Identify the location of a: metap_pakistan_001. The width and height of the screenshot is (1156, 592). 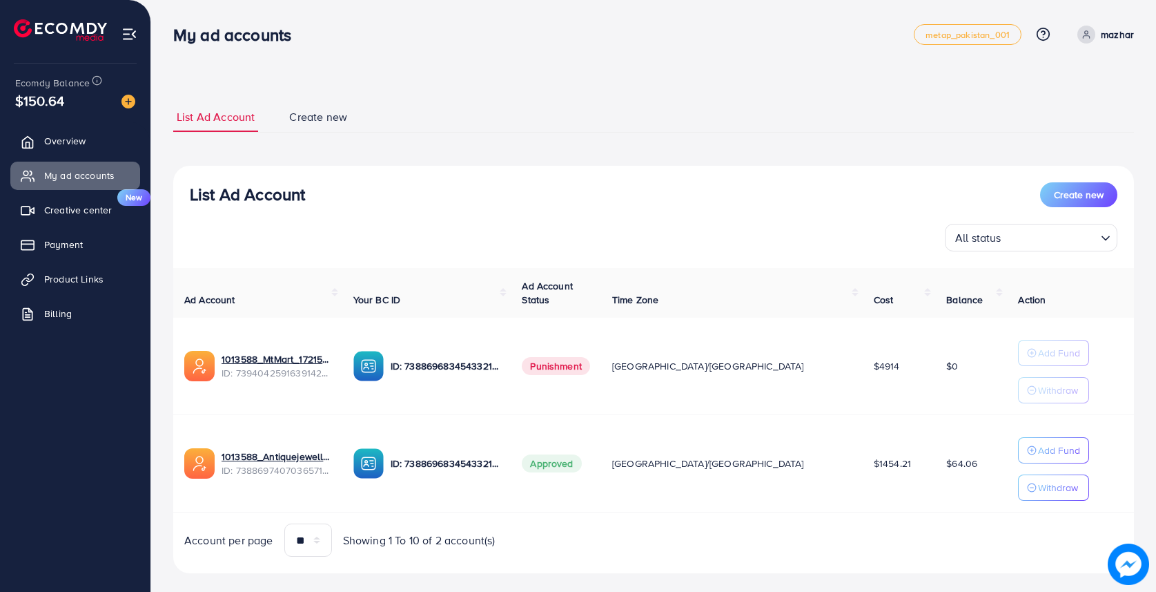
(968, 35).